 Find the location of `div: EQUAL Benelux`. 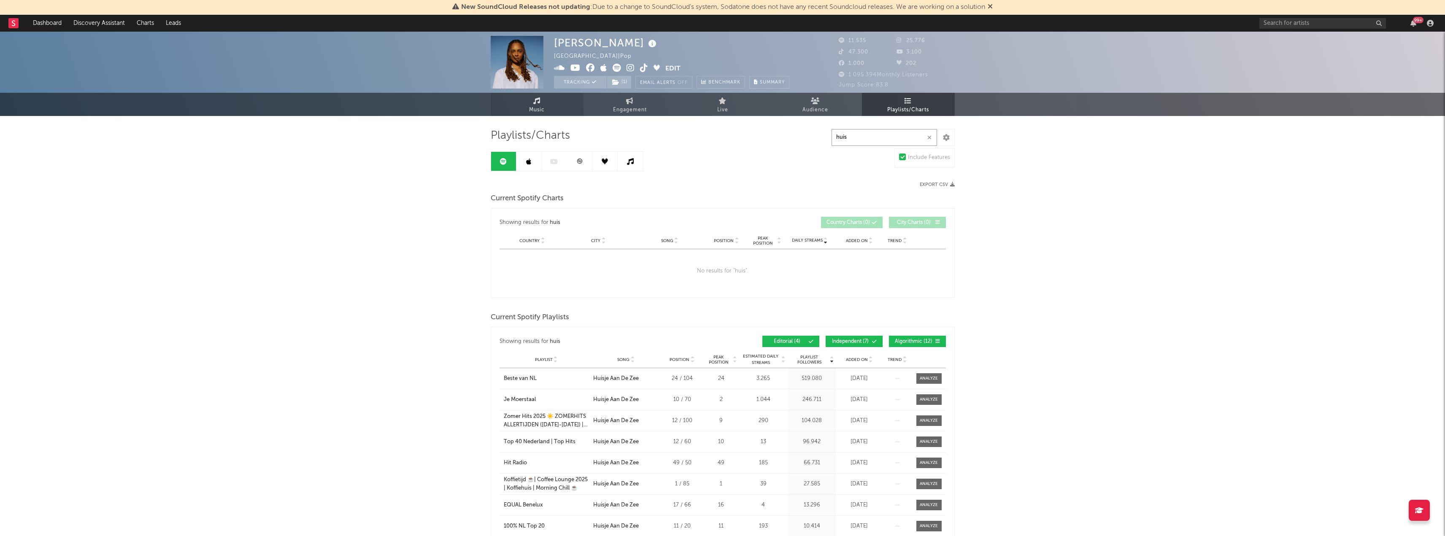

div: EQUAL Benelux is located at coordinates (523, 506).